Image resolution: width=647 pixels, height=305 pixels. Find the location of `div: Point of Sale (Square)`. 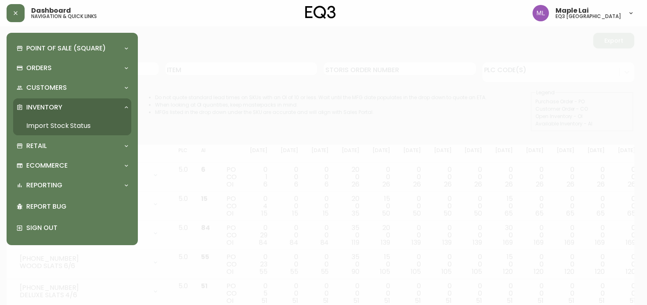

div: Point of Sale (Square) is located at coordinates (72, 48).